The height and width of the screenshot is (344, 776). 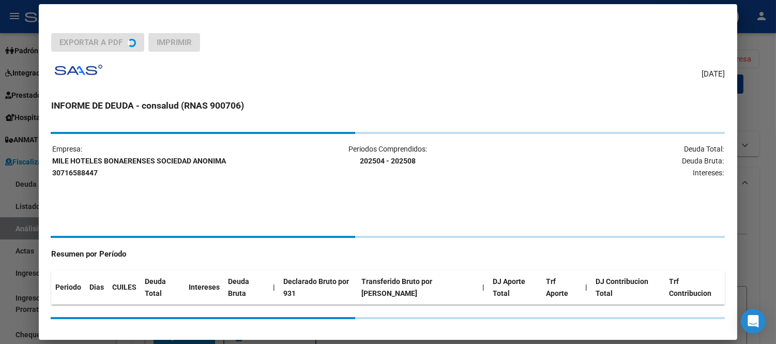 What do you see at coordinates (174, 42) in the screenshot?
I see `button: Imprimir` at bounding box center [174, 42].